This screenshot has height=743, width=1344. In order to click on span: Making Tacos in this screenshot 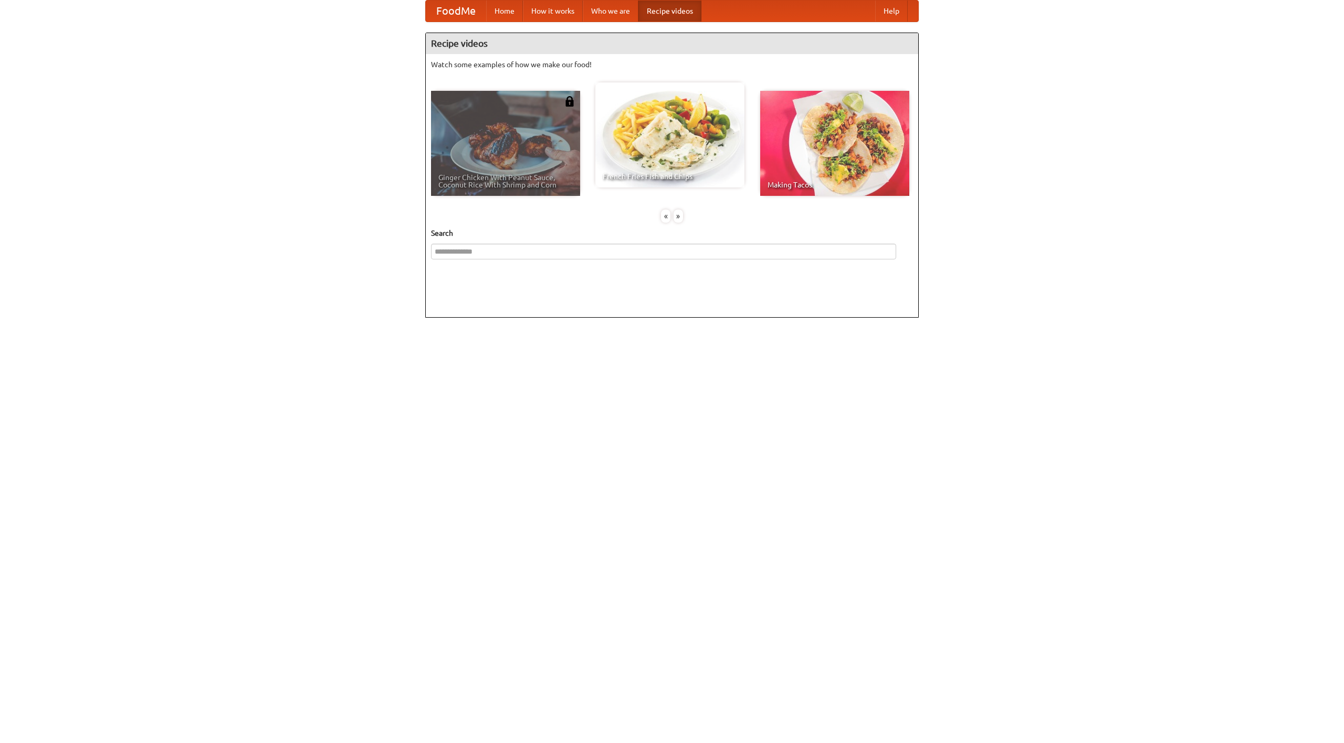, I will do `click(835, 185)`.